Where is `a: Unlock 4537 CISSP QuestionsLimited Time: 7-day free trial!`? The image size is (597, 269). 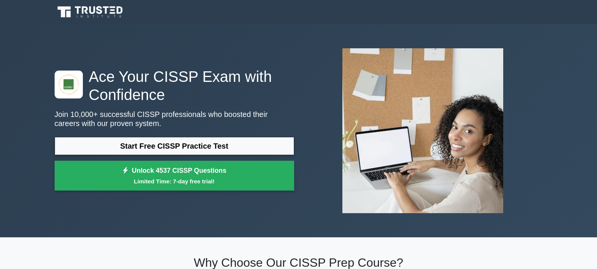 a: Unlock 4537 CISSP QuestionsLimited Time: 7-day free trial! is located at coordinates (174, 176).